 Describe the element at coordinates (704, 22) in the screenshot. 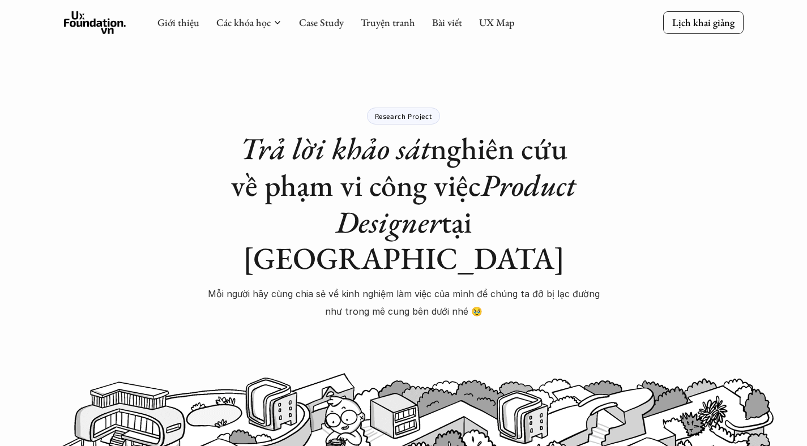

I see `p: Lịch khai giảng` at that location.